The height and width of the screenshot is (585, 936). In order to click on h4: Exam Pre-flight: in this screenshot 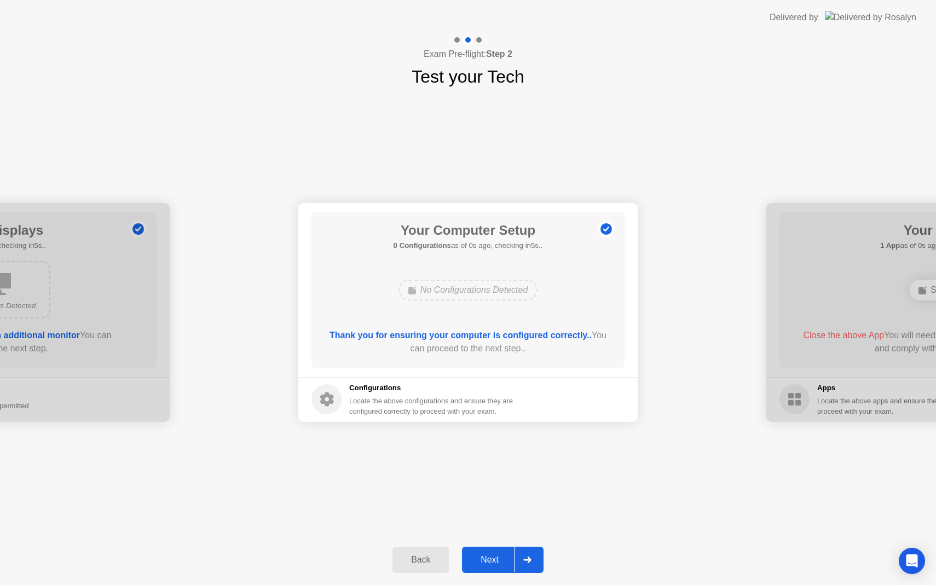, I will do `click(468, 54)`.